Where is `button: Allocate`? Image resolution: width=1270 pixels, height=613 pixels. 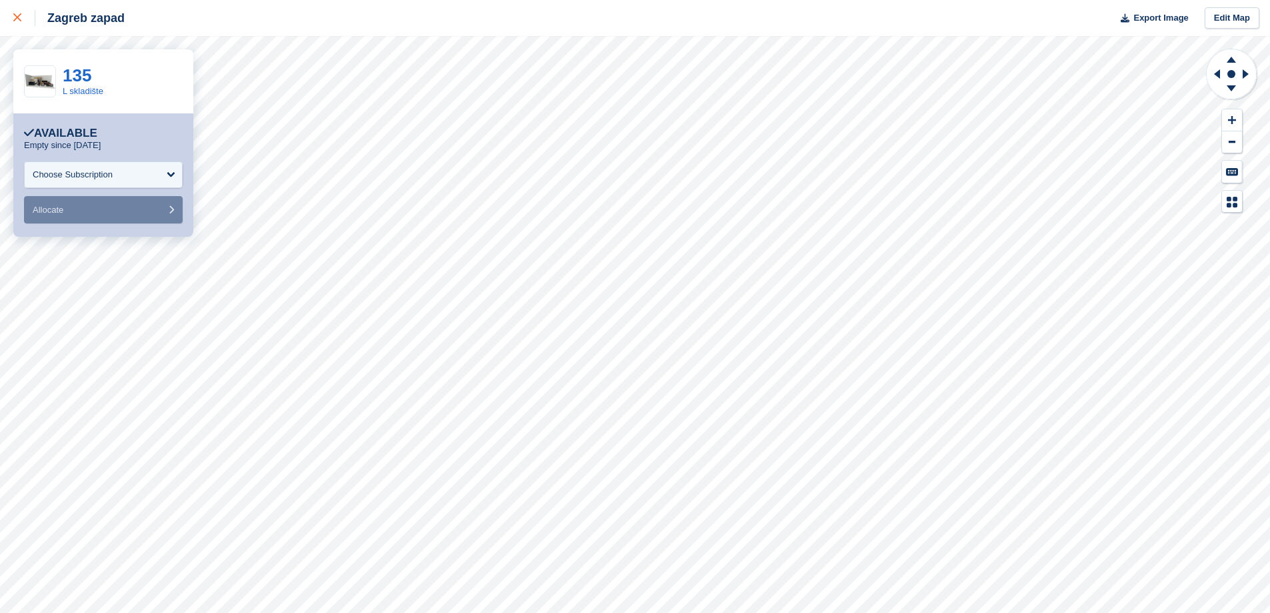
button: Allocate is located at coordinates (103, 209).